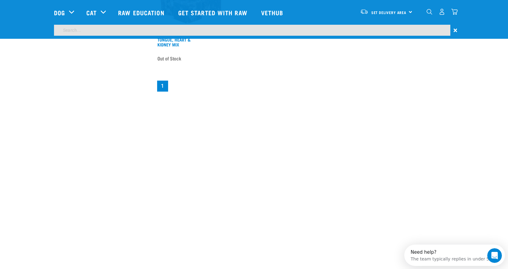 The image size is (508, 269). Describe the element at coordinates (92, 13) in the screenshot. I see `a: Cat` at that location.